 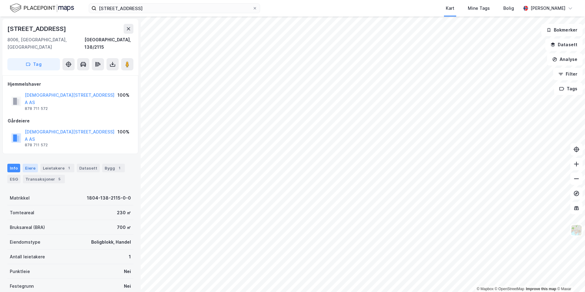 What do you see at coordinates (510, 289) in the screenshot?
I see `a: OpenStreetMap` at bounding box center [510, 289].